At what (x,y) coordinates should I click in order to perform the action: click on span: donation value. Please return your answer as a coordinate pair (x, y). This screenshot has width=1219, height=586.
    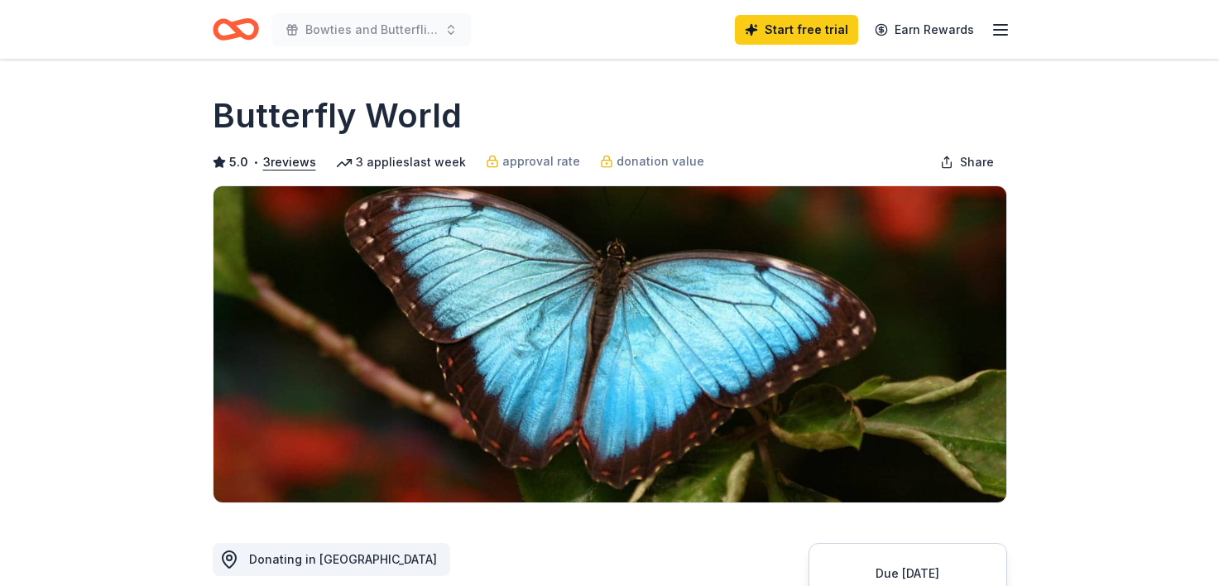
    Looking at the image, I should click on (660, 161).